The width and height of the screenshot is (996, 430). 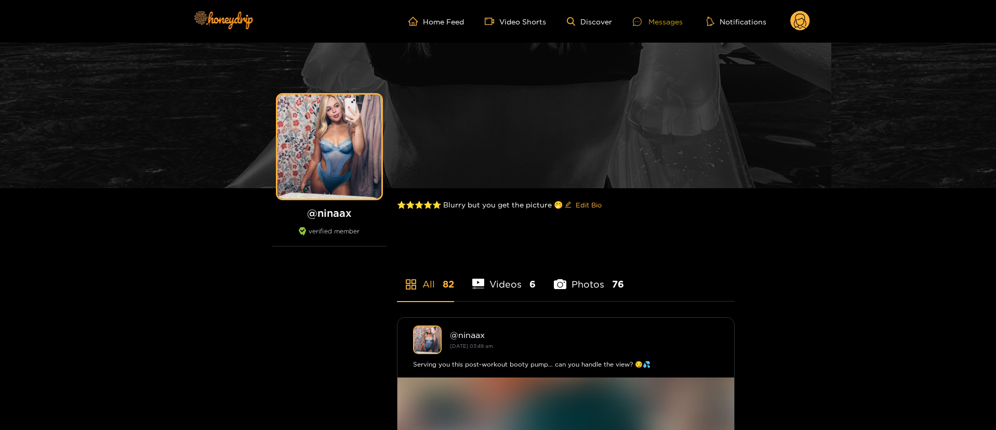 What do you see at coordinates (589, 277) in the screenshot?
I see `li: Photos` at bounding box center [589, 277].